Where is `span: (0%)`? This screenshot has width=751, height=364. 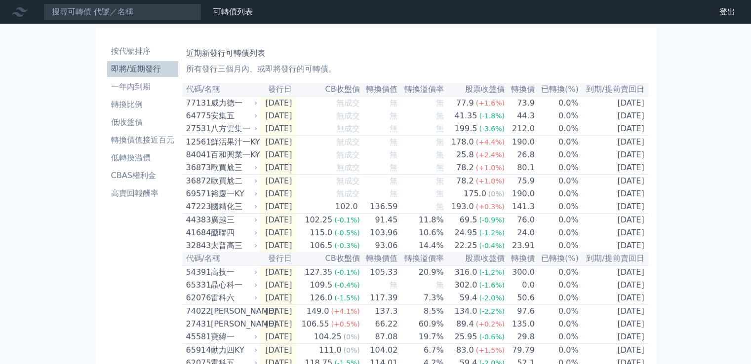
span: (0%) is located at coordinates (496, 194).